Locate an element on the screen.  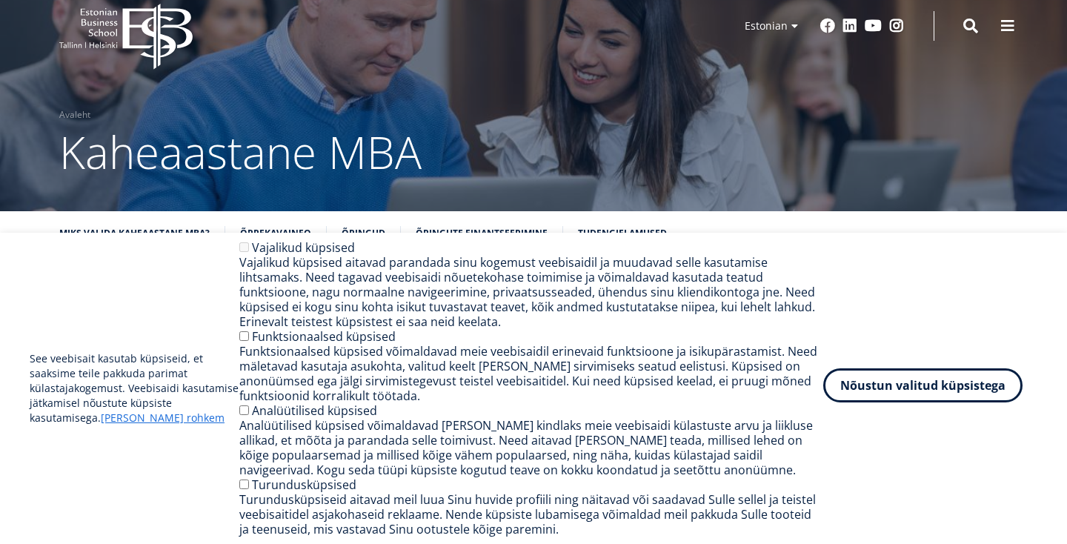
div: Vajalikud küpsised aitavad parandada sinu kogemust veebisaidil ja muudavad selle kasutamise lihts... is located at coordinates (531, 292).